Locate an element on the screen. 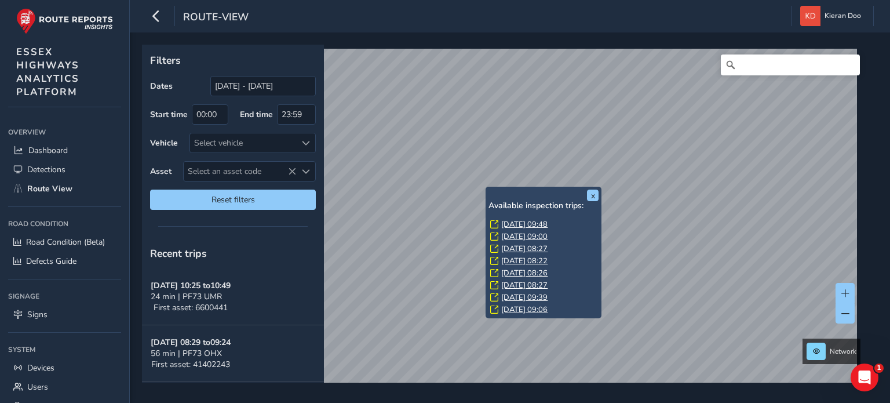  span: First asset: 41402243 is located at coordinates (191, 364).